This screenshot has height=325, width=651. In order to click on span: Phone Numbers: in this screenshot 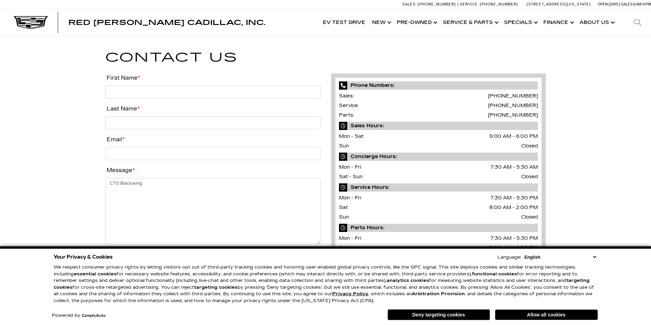, I will do `click(438, 85)`.